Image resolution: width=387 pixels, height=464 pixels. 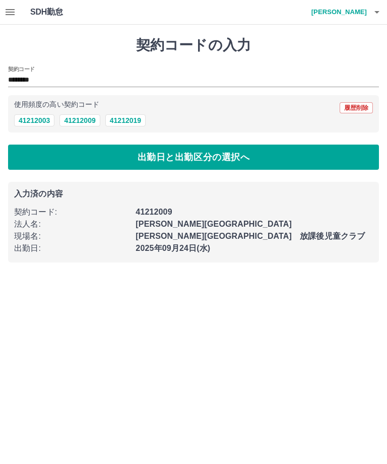 What do you see at coordinates (154, 211) in the screenshot?
I see `b: 41212009` at bounding box center [154, 211].